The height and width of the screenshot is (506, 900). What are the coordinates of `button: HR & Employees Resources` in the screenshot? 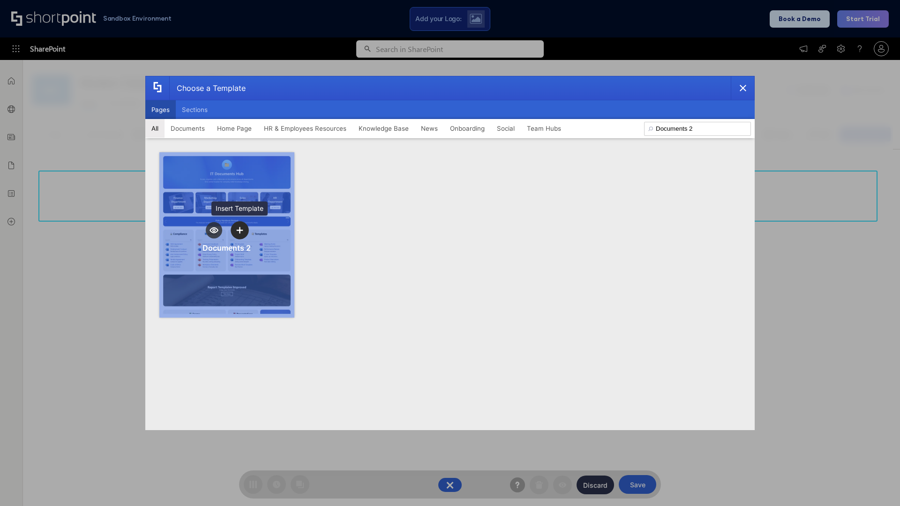 It's located at (305, 128).